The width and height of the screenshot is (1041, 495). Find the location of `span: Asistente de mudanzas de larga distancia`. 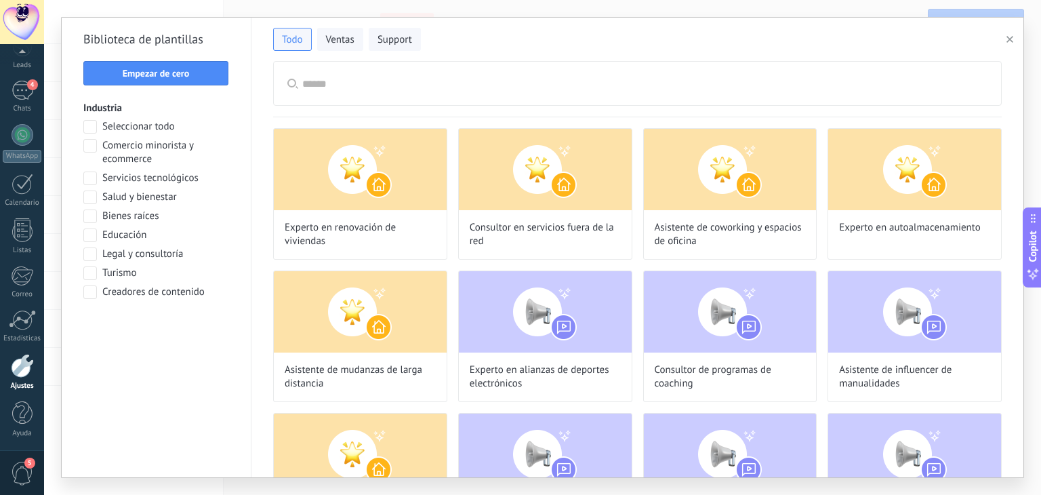

span: Asistente de mudanzas de larga distancia is located at coordinates (360, 377).